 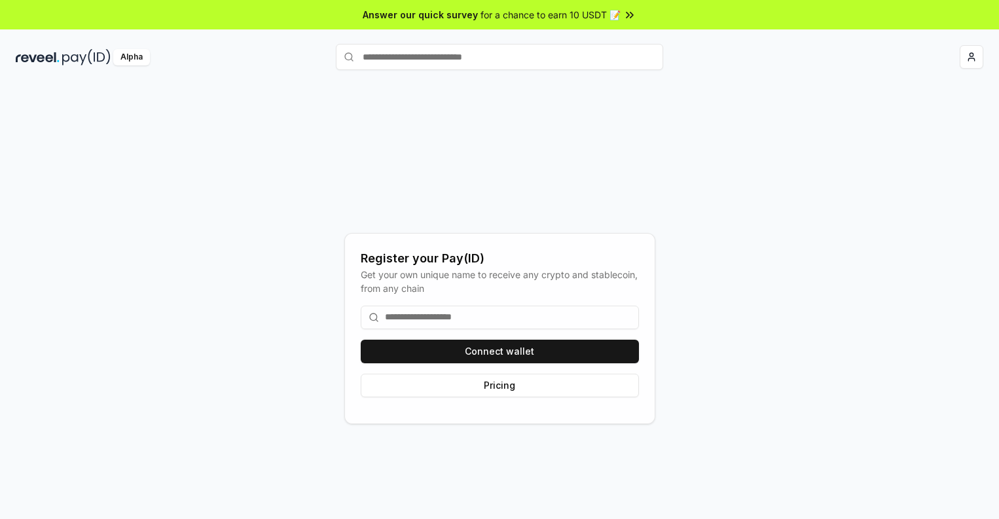 I want to click on button: Connect wallet, so click(x=500, y=352).